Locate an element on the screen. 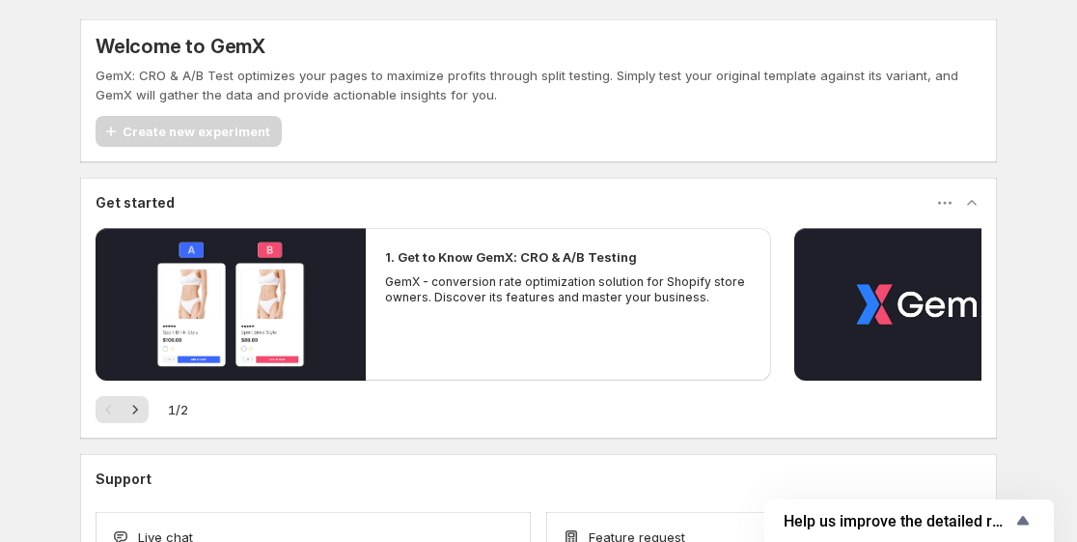 Image resolution: width=1077 pixels, height=542 pixels. span: Help us improve the detailed report for A/B campaigns is located at coordinates (898, 520).